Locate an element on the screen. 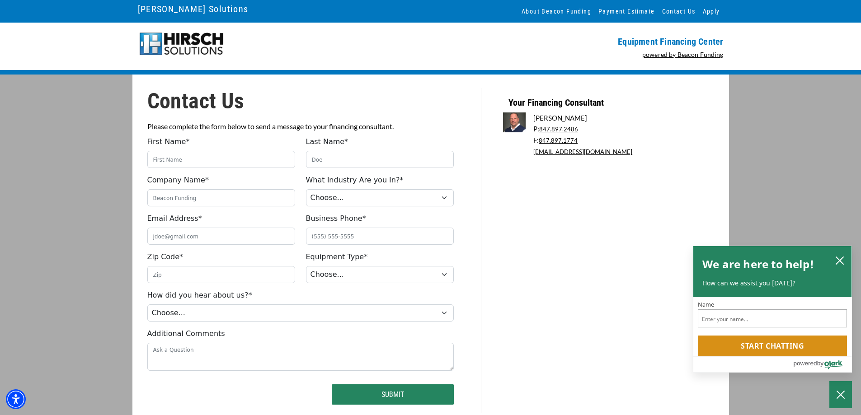  span: by is located at coordinates (820, 363).